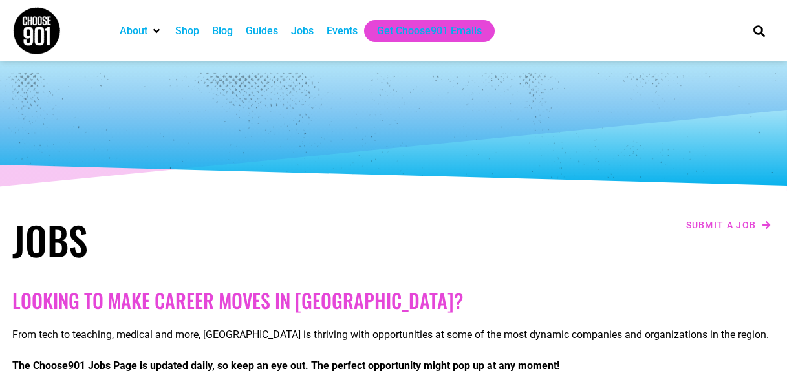 The image size is (787, 384). I want to click on a: Guides, so click(262, 31).